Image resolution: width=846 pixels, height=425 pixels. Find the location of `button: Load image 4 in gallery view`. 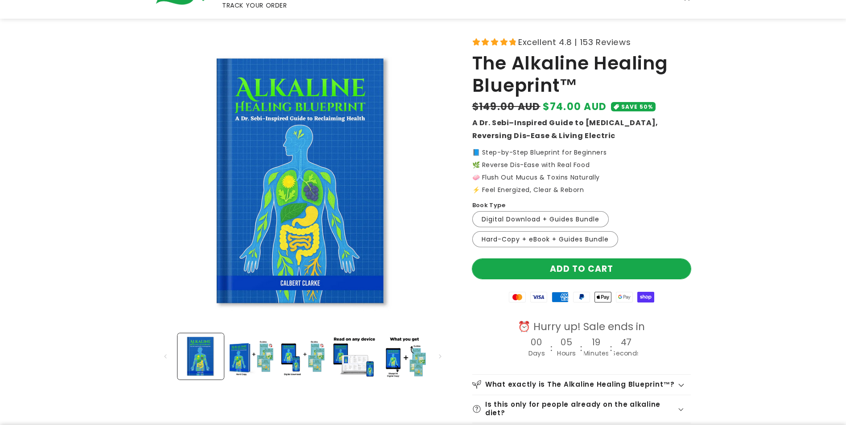

button: Load image 4 in gallery view is located at coordinates (353, 357).